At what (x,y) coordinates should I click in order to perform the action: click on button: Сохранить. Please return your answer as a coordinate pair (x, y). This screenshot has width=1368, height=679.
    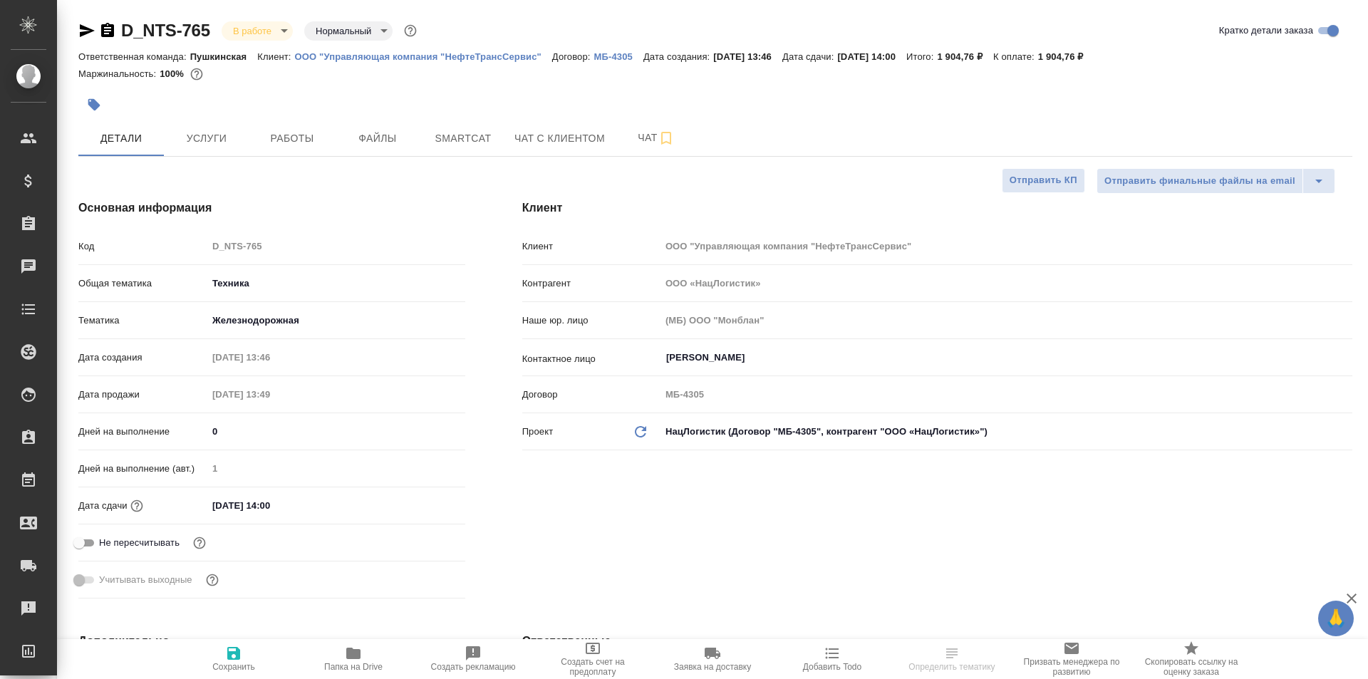
    Looking at the image, I should click on (234, 659).